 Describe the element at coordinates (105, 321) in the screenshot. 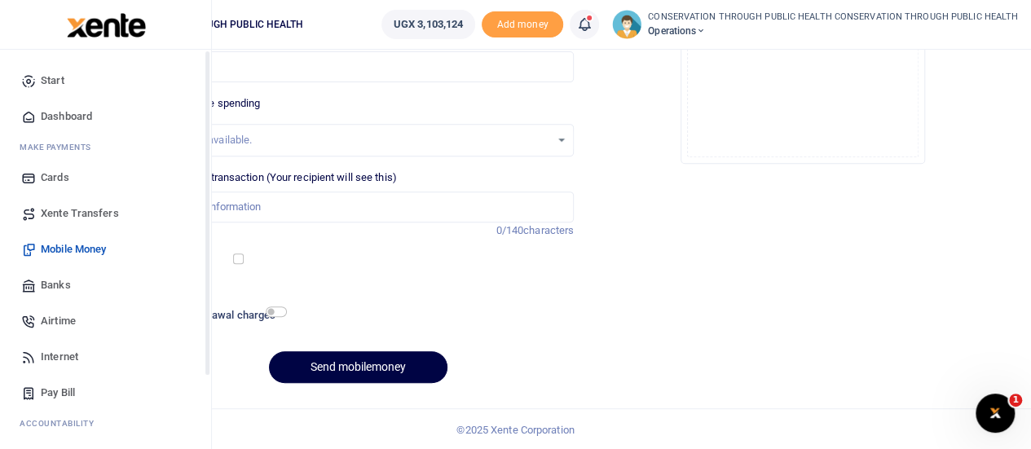

I see `a: Airtime` at that location.